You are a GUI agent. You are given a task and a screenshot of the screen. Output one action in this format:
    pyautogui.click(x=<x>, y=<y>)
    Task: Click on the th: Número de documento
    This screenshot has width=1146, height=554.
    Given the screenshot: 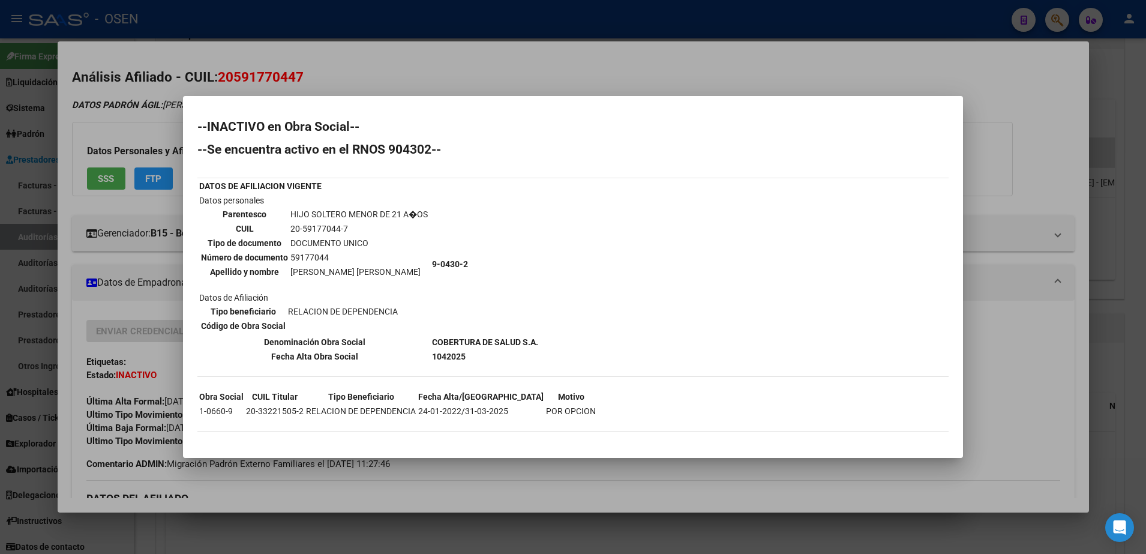 What is the action you would take?
    pyautogui.click(x=244, y=257)
    